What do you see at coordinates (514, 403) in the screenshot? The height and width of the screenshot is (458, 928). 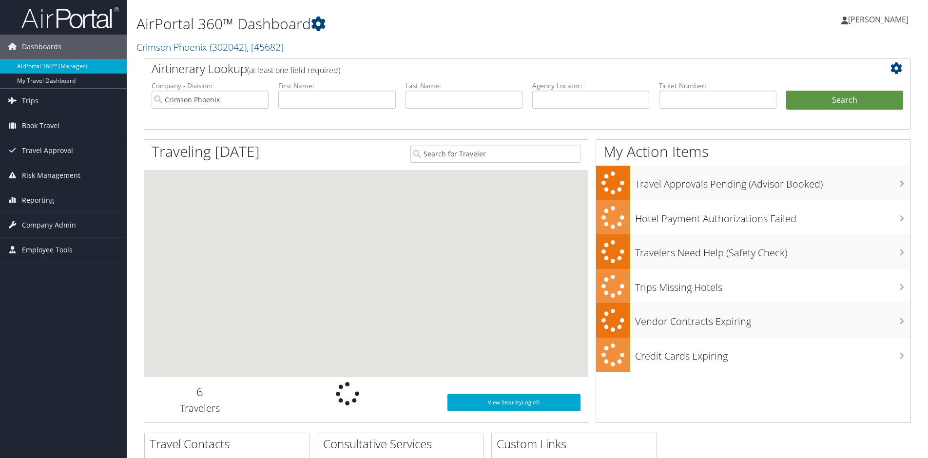 I see `a: View SecurityLogic®` at bounding box center [514, 403].